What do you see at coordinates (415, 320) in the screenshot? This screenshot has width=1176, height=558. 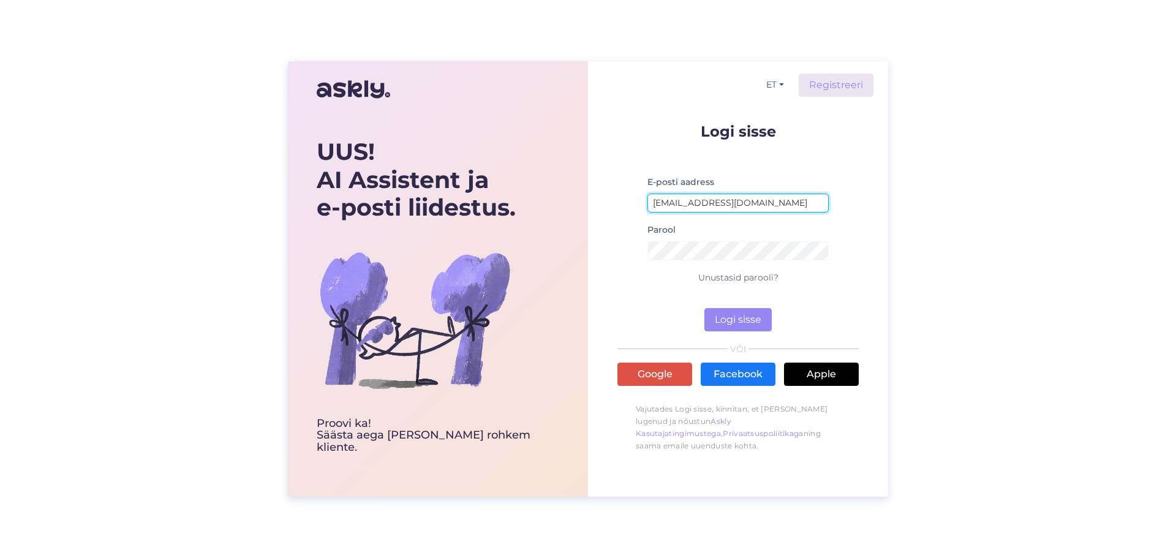 I see `img: bg-askly` at bounding box center [415, 320].